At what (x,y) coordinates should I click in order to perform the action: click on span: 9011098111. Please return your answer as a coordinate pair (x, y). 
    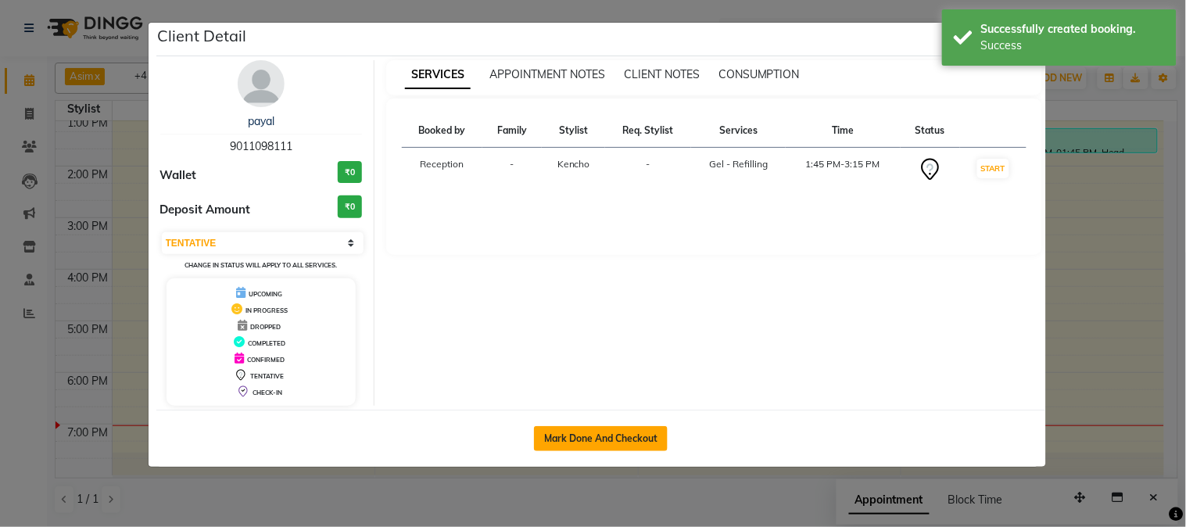
    Looking at the image, I should click on (261, 146).